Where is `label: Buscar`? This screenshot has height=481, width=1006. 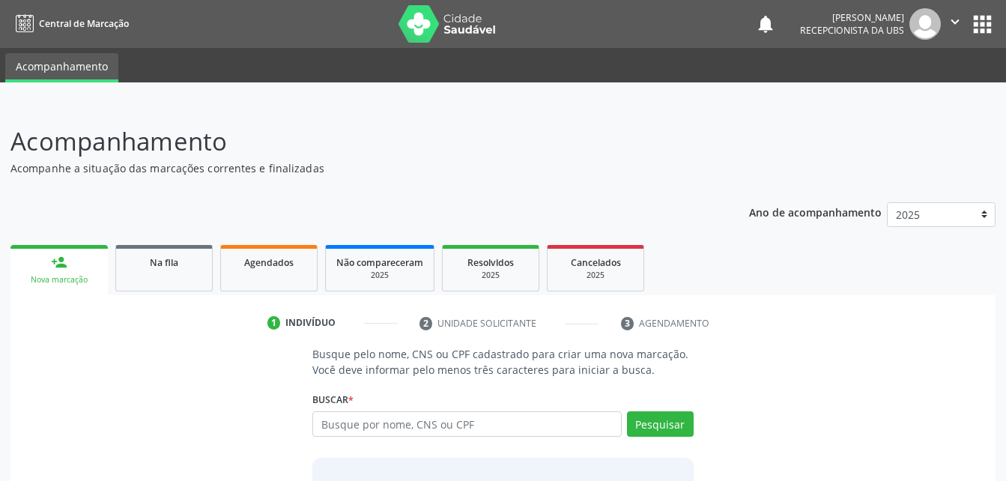 label: Buscar is located at coordinates (332, 399).